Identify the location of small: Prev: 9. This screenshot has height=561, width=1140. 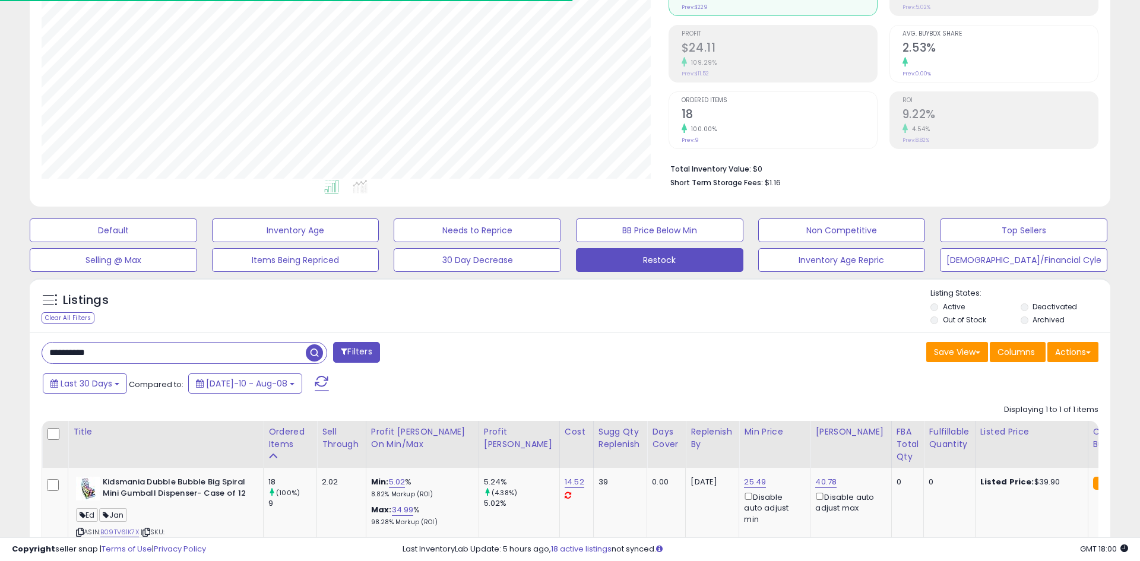
(690, 140).